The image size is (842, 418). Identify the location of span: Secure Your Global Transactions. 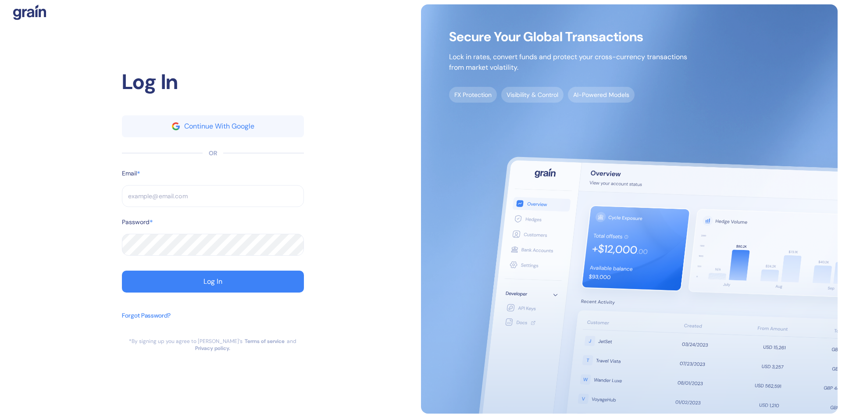
(568, 37).